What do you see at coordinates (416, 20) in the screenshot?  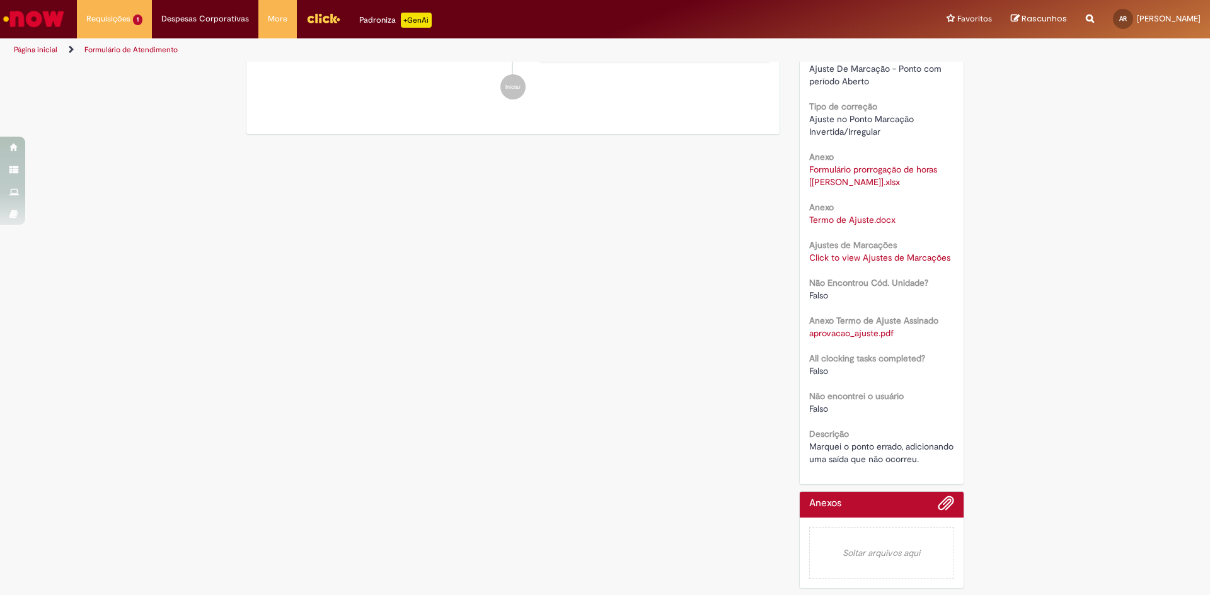 I see `p: +GenAi` at bounding box center [416, 20].